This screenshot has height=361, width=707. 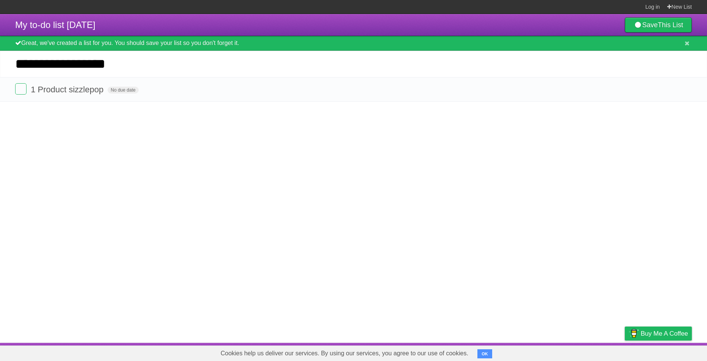 I want to click on a: Buy me a coffee, so click(x=658, y=334).